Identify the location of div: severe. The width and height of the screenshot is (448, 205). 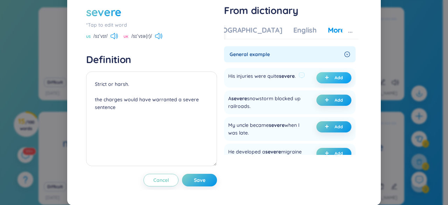
(104, 12).